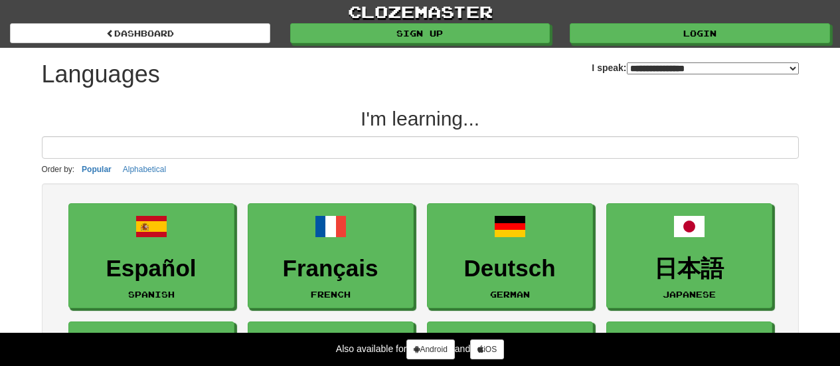 The image size is (840, 366). Describe the element at coordinates (58, 169) in the screenshot. I see `small: Order by:` at that location.